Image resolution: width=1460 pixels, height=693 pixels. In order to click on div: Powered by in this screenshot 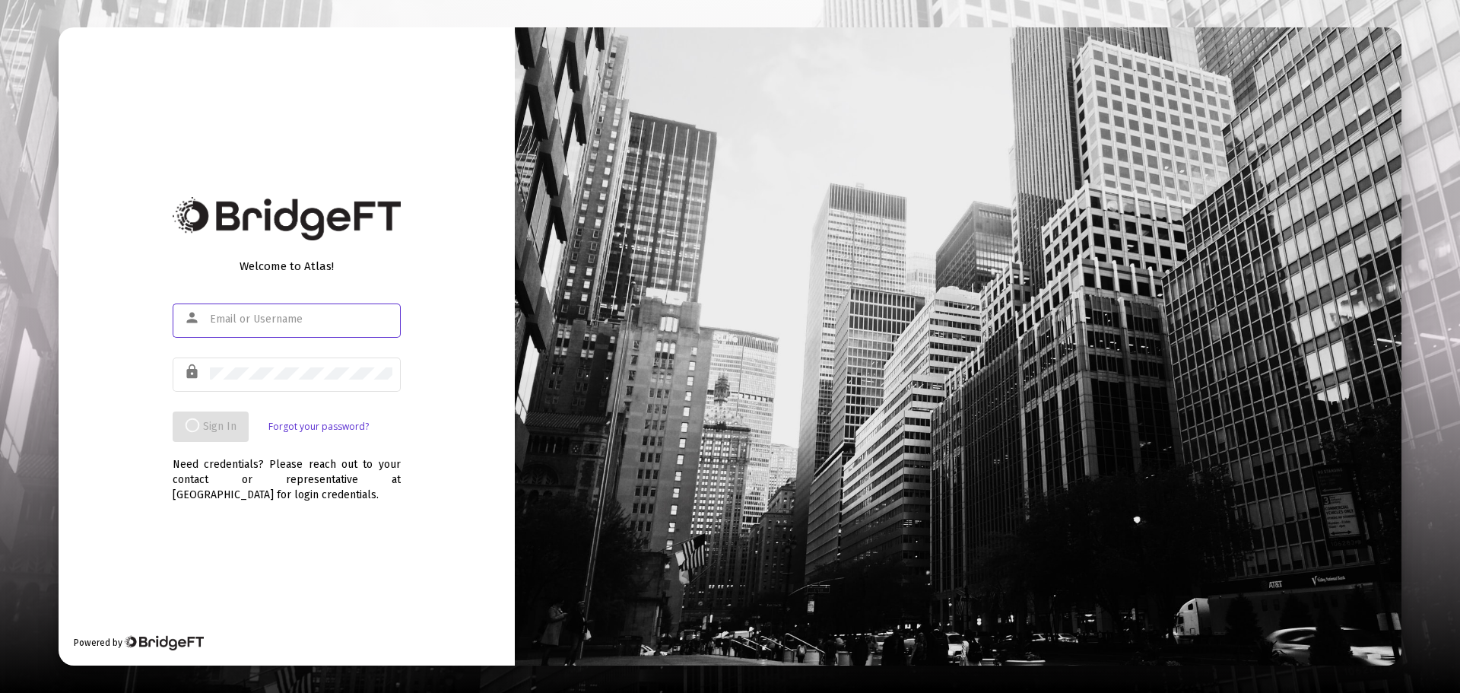, I will do `click(138, 643)`.